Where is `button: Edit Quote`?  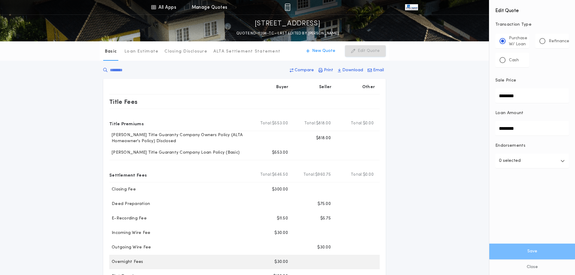
button: Edit Quote is located at coordinates (365, 51).